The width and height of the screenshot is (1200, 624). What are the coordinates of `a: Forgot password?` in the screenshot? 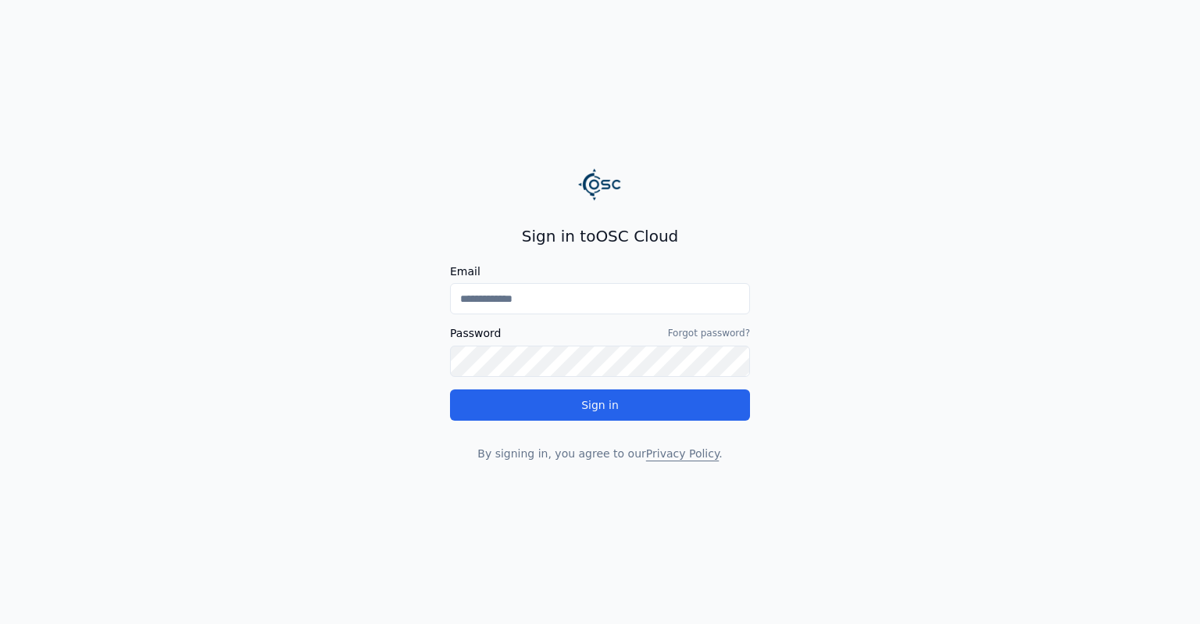 It's located at (709, 333).